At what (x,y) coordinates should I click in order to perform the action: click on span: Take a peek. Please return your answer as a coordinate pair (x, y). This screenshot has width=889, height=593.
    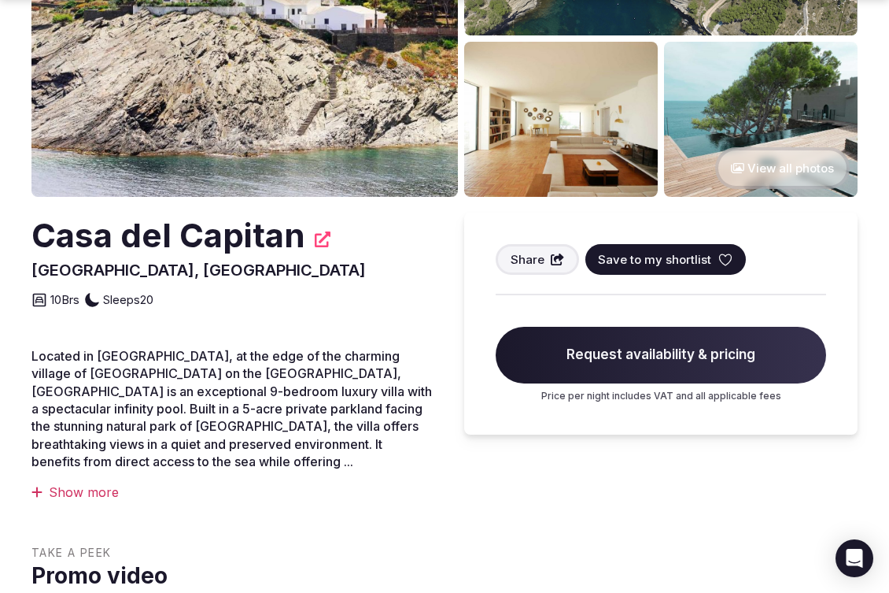
    Looking at the image, I should click on (232, 553).